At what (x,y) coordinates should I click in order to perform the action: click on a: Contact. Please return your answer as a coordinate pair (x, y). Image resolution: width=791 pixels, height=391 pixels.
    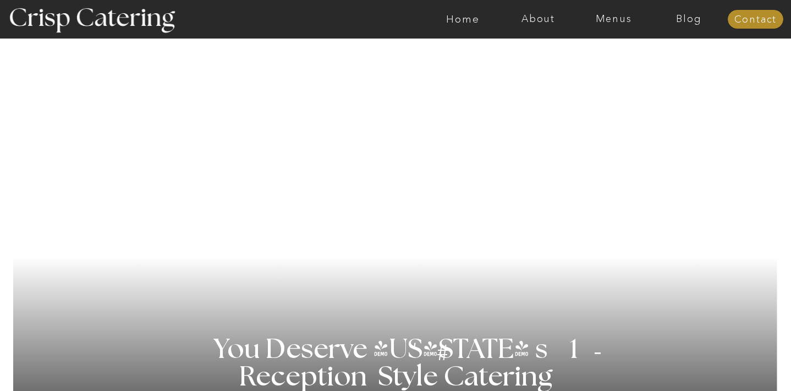
    Looking at the image, I should click on (755, 20).